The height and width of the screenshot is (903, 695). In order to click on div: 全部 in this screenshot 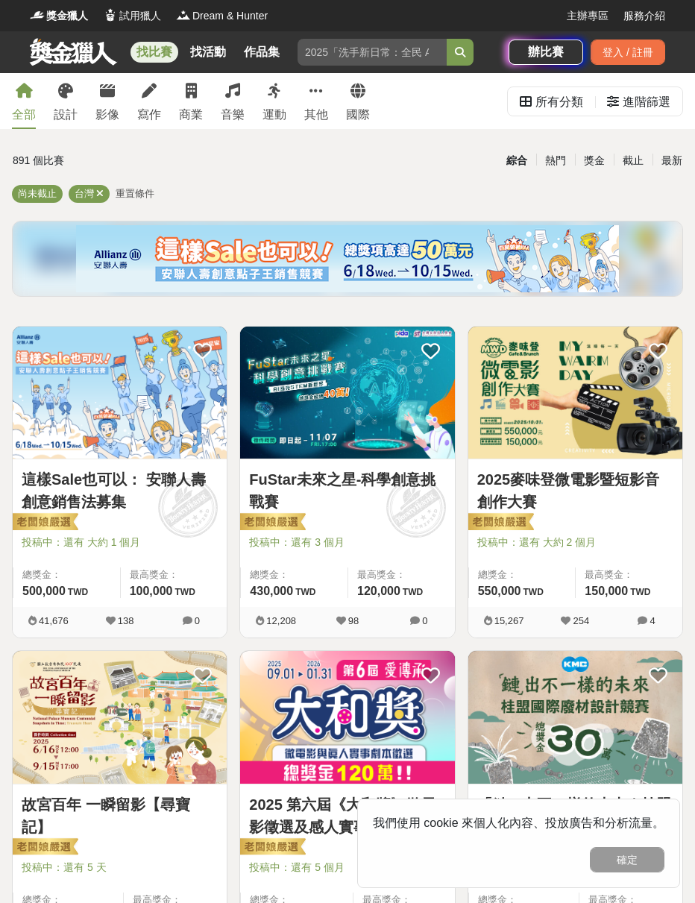, I will do `click(24, 115)`.